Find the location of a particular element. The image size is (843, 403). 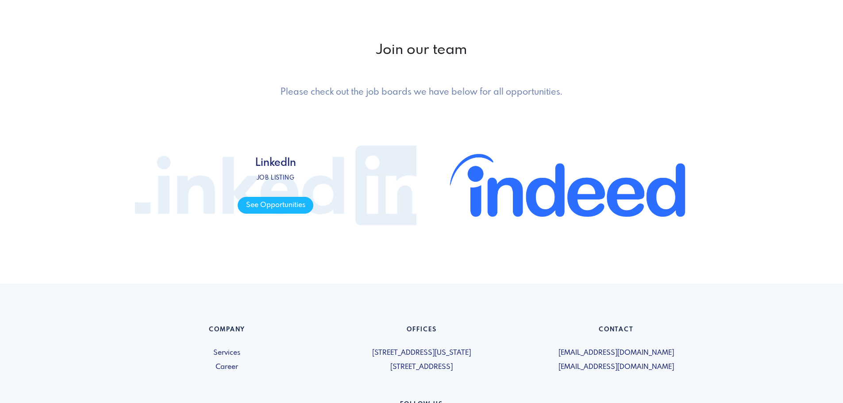

a: Services is located at coordinates (227, 353).